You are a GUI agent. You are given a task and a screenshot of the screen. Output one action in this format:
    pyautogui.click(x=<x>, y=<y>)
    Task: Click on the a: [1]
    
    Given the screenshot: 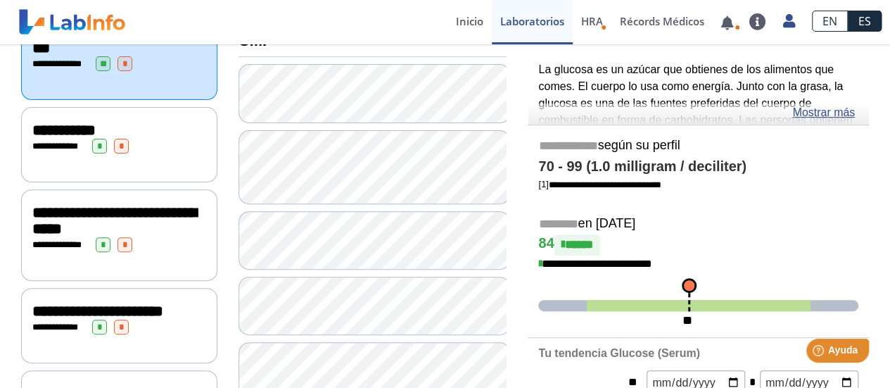 What is the action you would take?
    pyautogui.click(x=599, y=184)
    